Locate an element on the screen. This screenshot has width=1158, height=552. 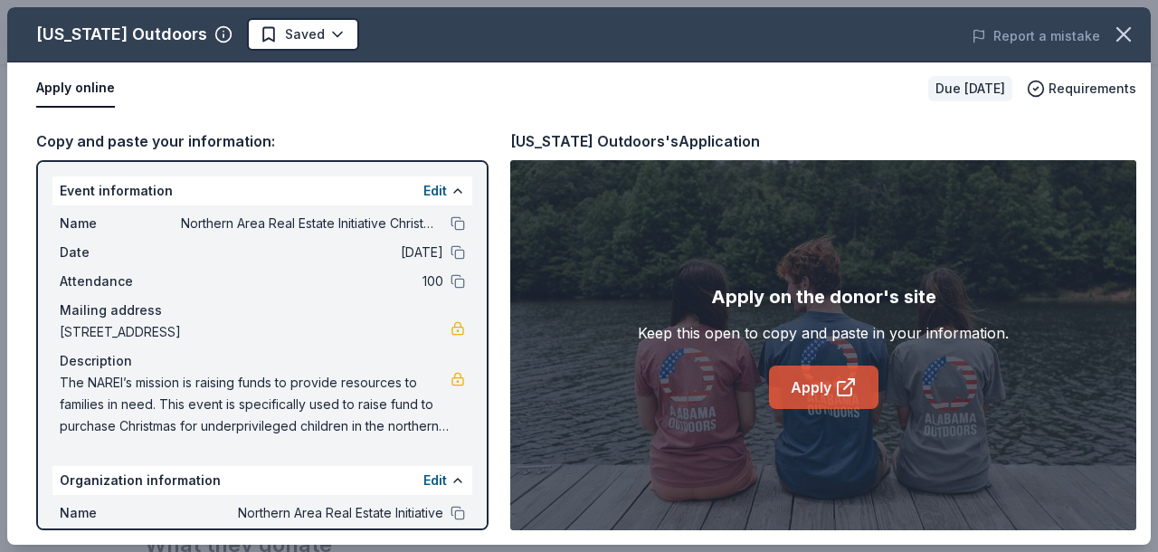
span: Requirements is located at coordinates (1092, 89).